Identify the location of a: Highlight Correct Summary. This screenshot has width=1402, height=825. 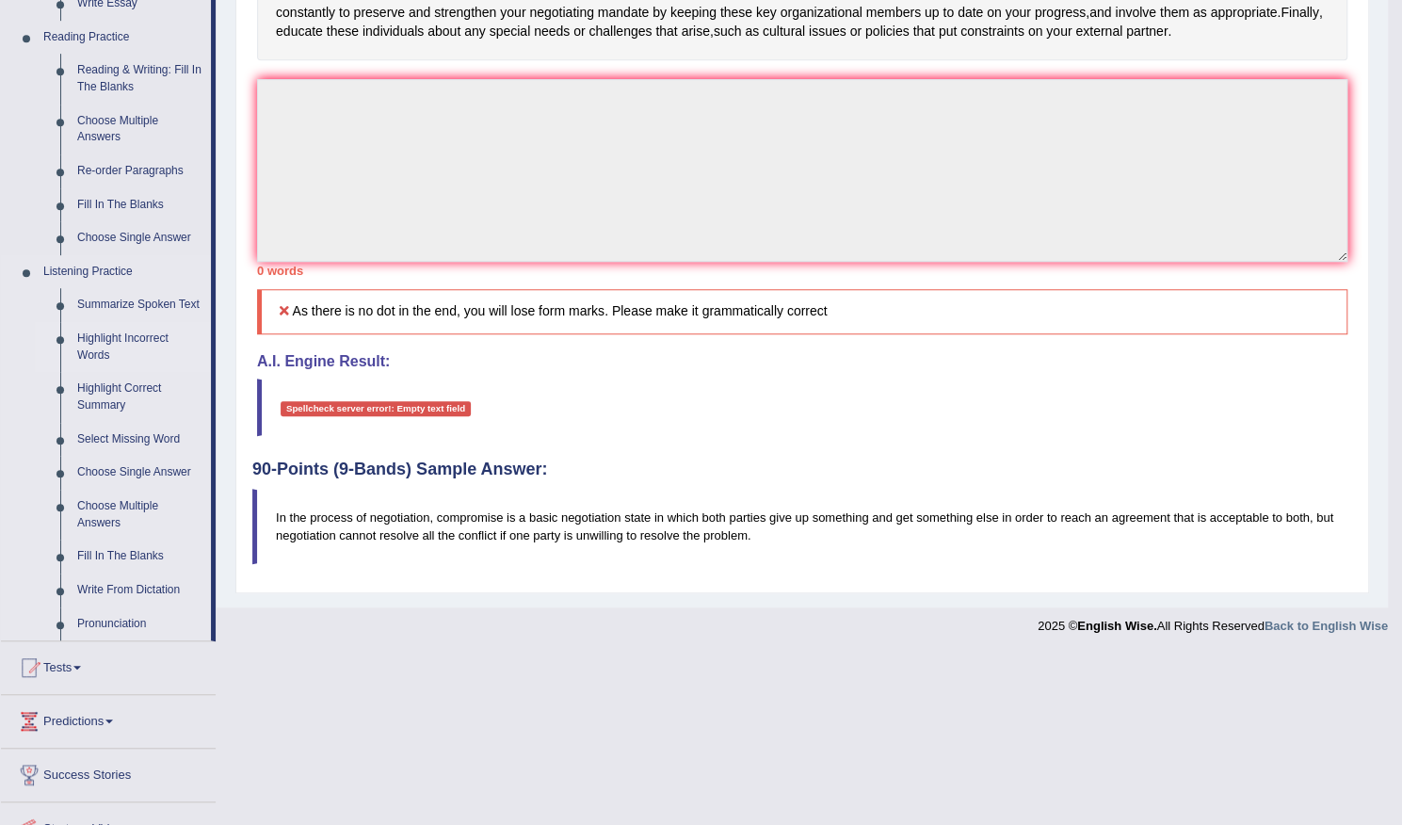
(139, 396).